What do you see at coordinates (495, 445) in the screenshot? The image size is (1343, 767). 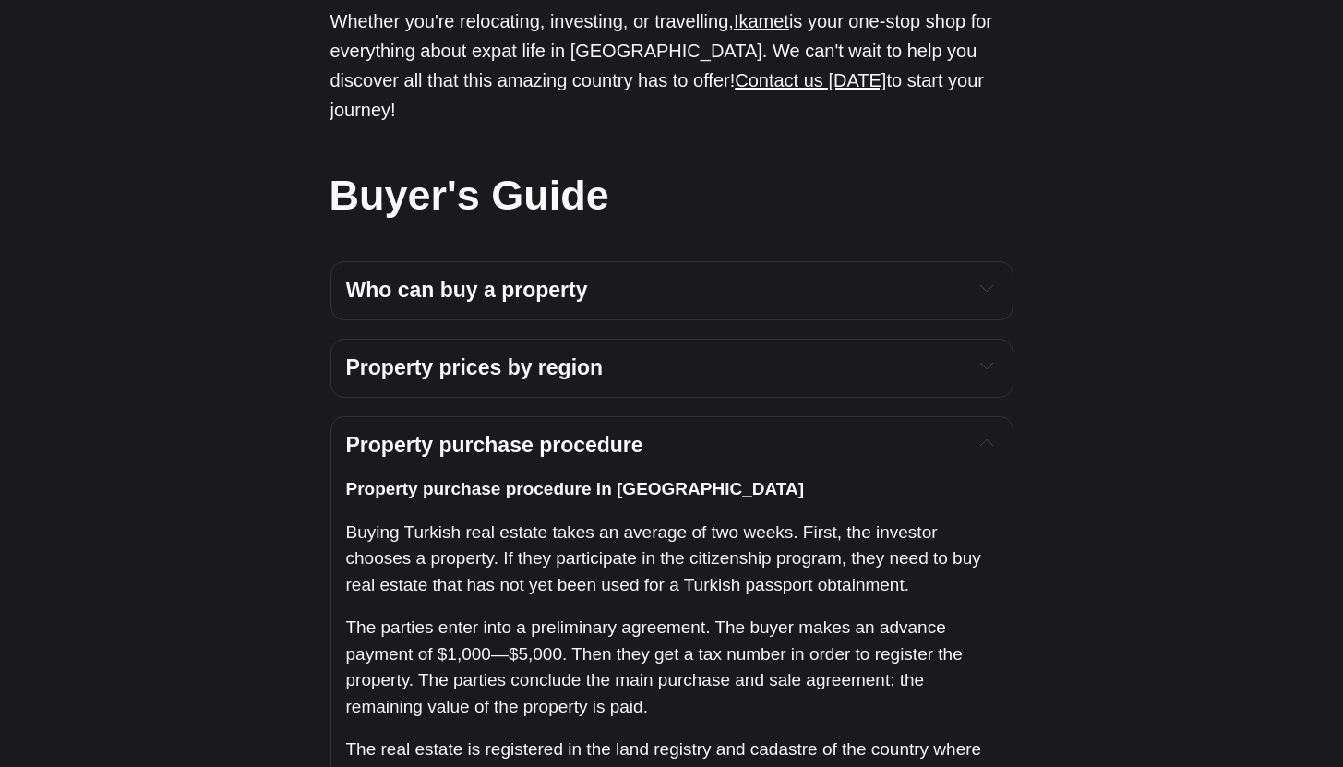 I see `strong: Property purchase procedure` at bounding box center [495, 445].